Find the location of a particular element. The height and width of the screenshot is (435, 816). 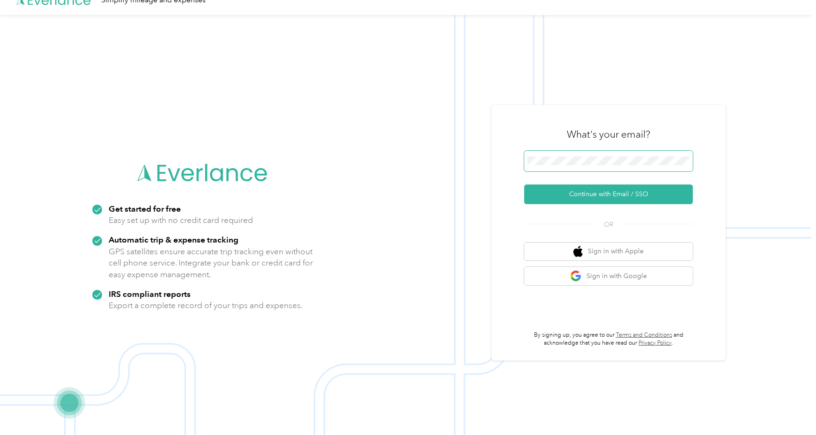

button: google logoSign in with Google is located at coordinates (609, 276).